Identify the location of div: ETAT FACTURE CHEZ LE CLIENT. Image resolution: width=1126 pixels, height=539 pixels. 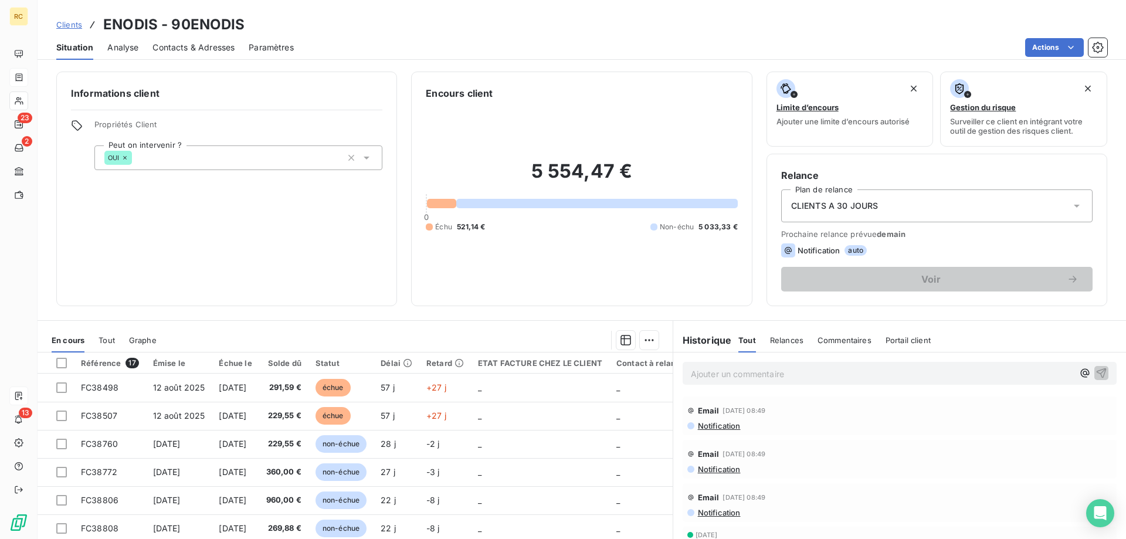
(540, 363).